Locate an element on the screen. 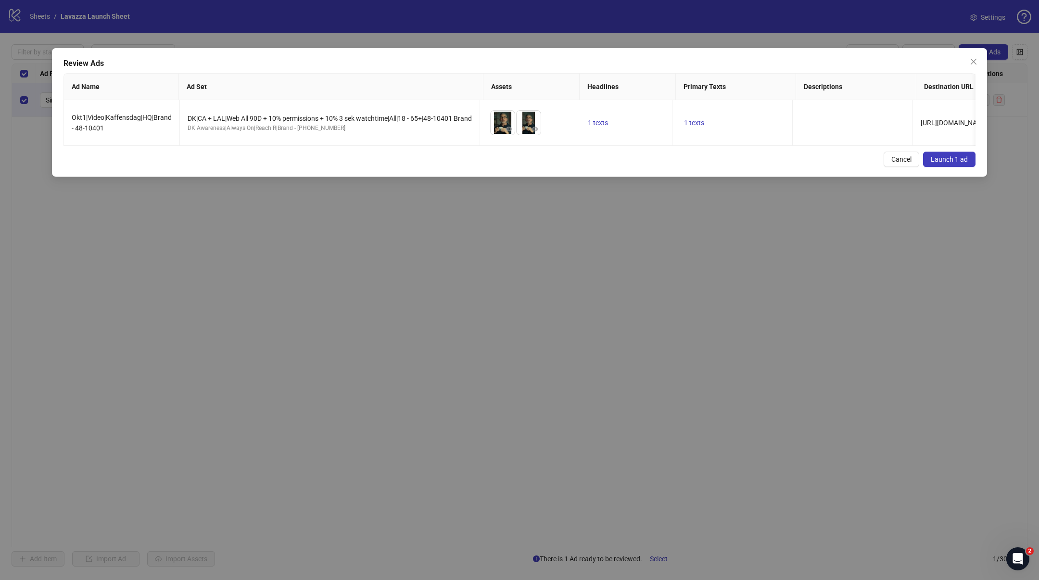 This screenshot has height=580, width=1039. img: Asset 1 is located at coordinates (503, 123).